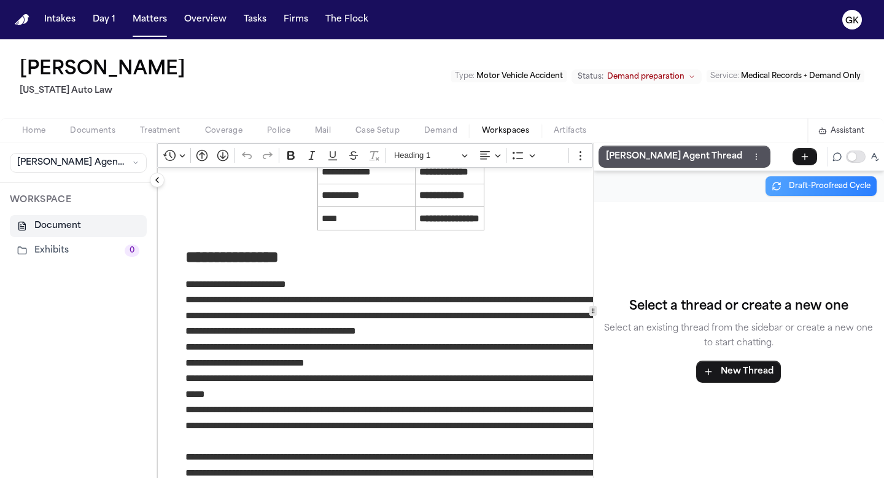  What do you see at coordinates (637, 77) in the screenshot?
I see `button: Change status from Demand preparation` at bounding box center [637, 77].